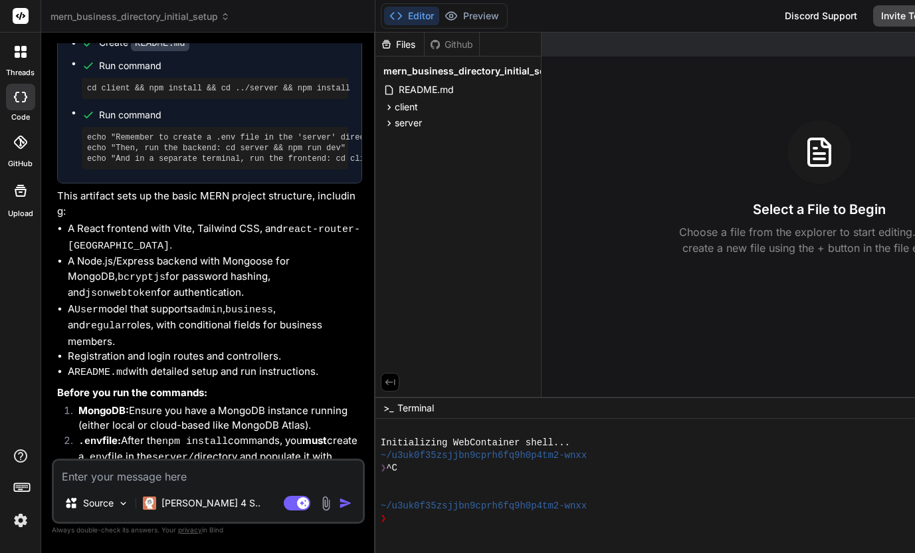 The width and height of the screenshot is (915, 553). Describe the element at coordinates (21, 213) in the screenshot. I see `label: Upload` at that location.